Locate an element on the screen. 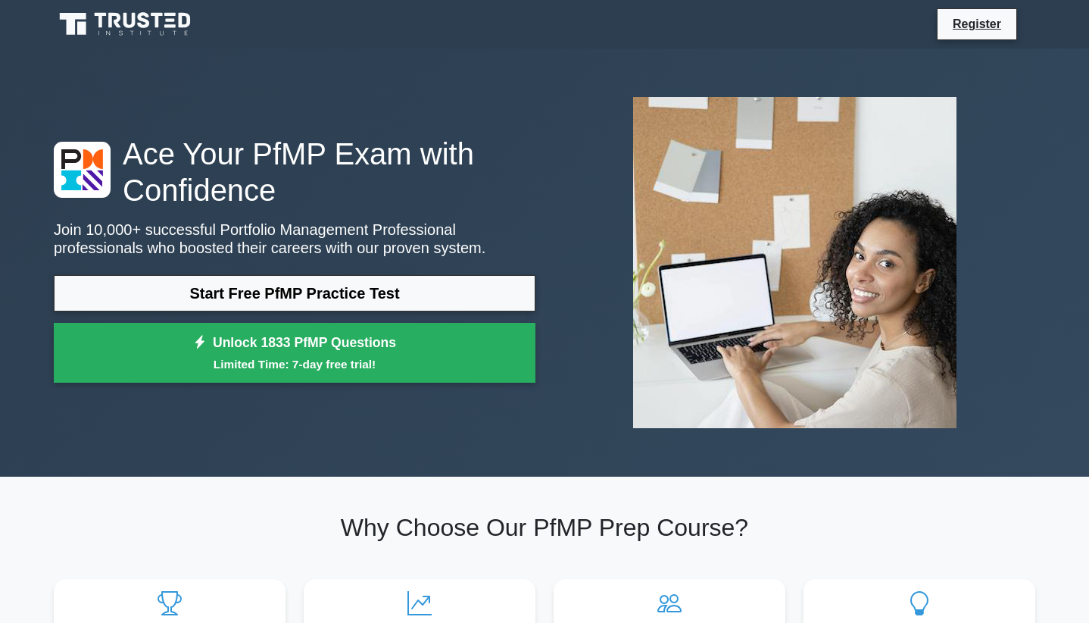  a: Start Free PfMP Practice Test is located at coordinates (295, 293).